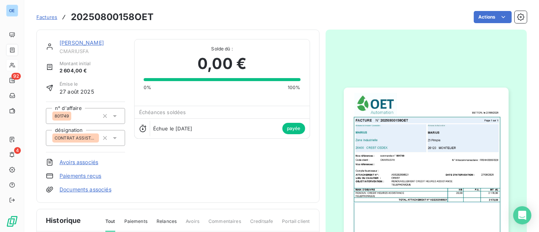 Image resolution: width=539 pixels, height=232 pixels. What do you see at coordinates (112, 17) in the screenshot?
I see `h3: 20250800158OET` at bounding box center [112, 17].